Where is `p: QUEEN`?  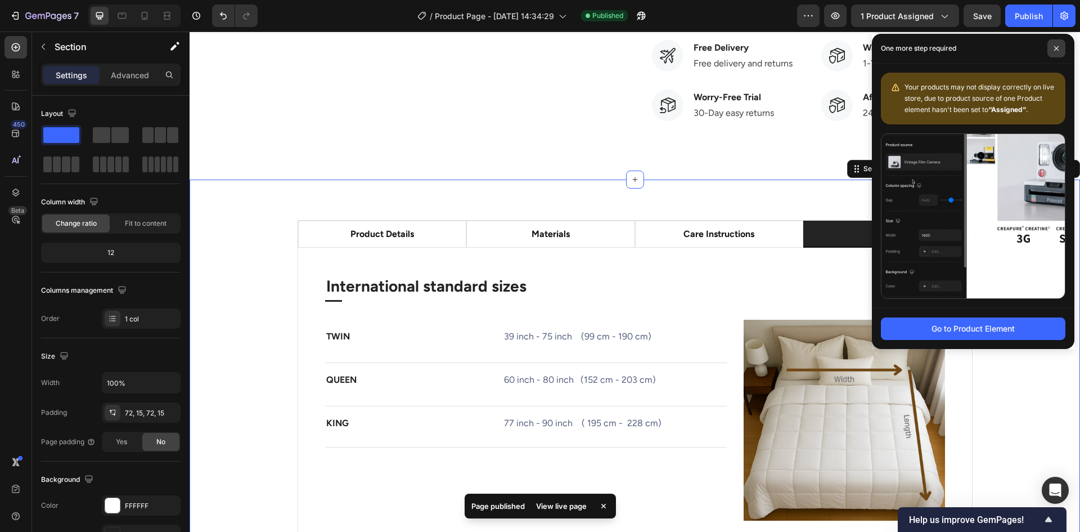
p: QUEEN is located at coordinates (215, 348).